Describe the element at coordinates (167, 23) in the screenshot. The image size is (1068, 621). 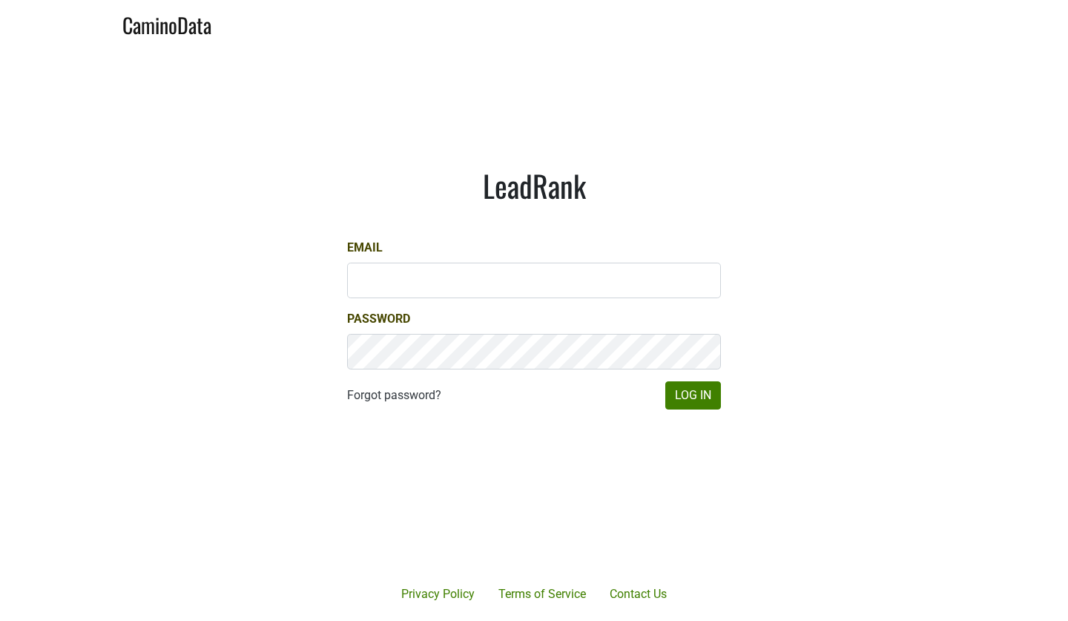
I see `a: CaminoData` at that location.